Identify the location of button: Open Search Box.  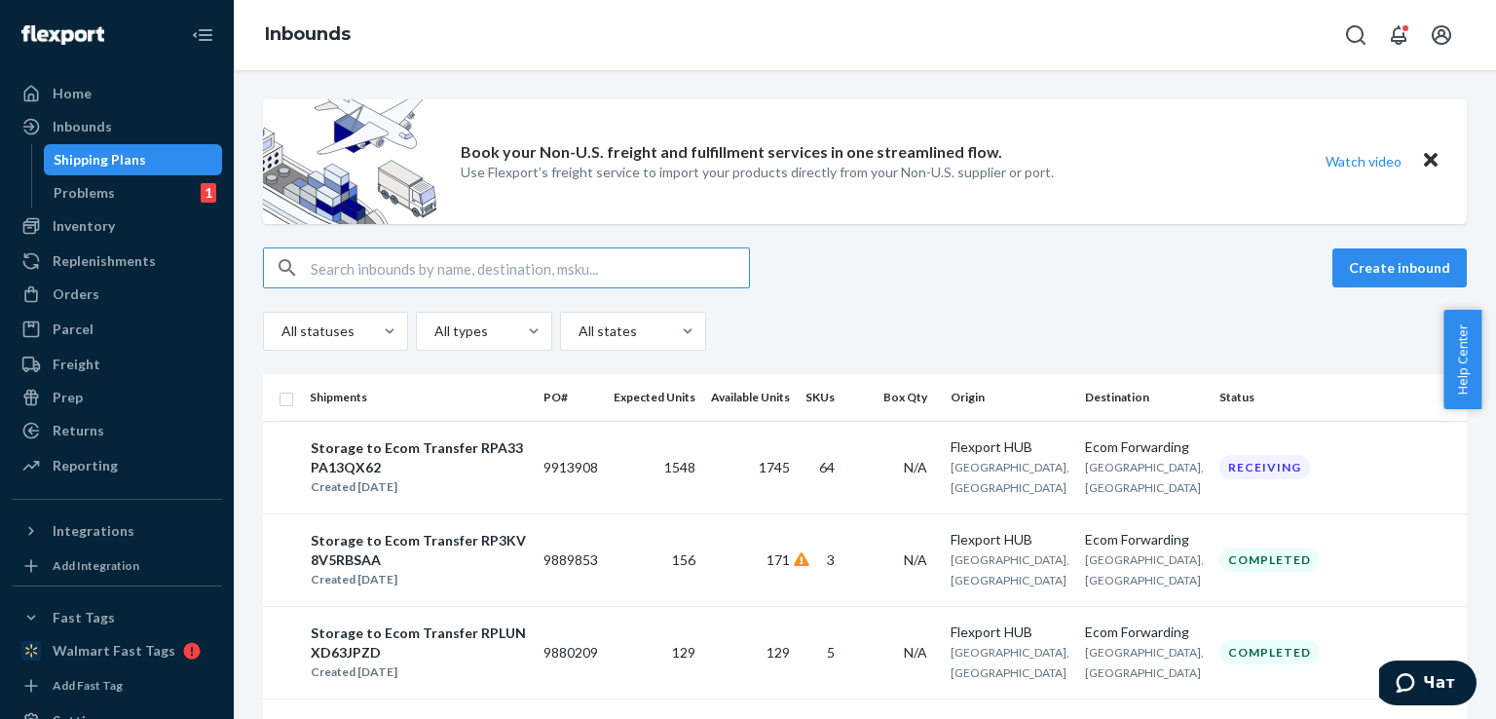
(1356, 35).